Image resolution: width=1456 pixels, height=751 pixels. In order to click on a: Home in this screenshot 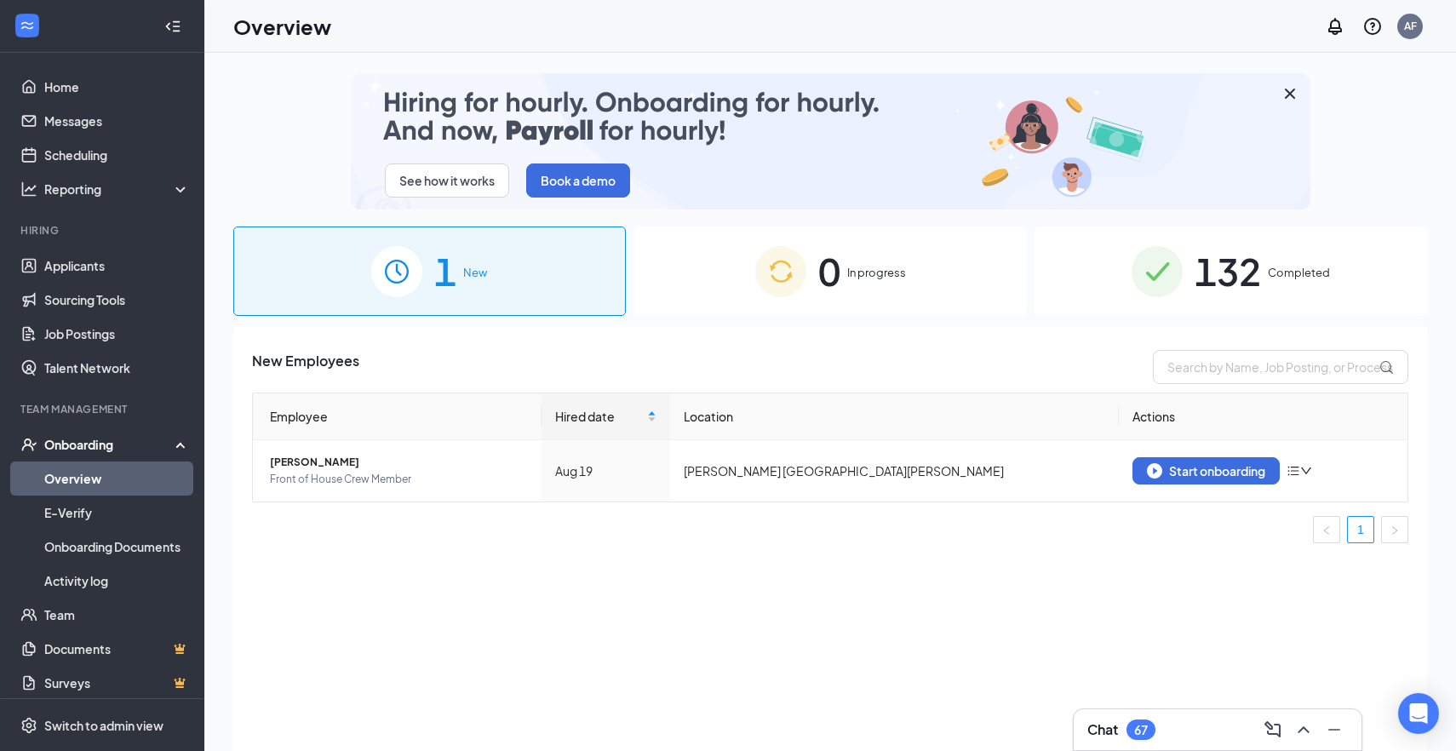, I will do `click(117, 87)`.